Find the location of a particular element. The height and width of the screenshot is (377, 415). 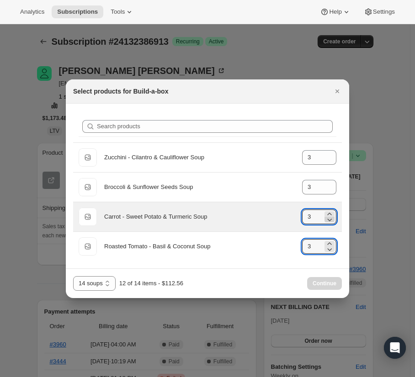

span: Analytics is located at coordinates (32, 12).